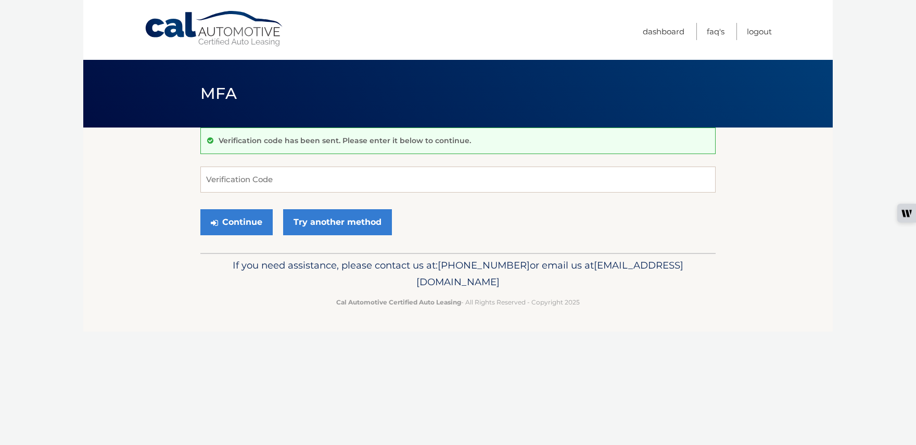 This screenshot has width=916, height=445. Describe the element at coordinates (236, 222) in the screenshot. I see `button: Continue` at that location.